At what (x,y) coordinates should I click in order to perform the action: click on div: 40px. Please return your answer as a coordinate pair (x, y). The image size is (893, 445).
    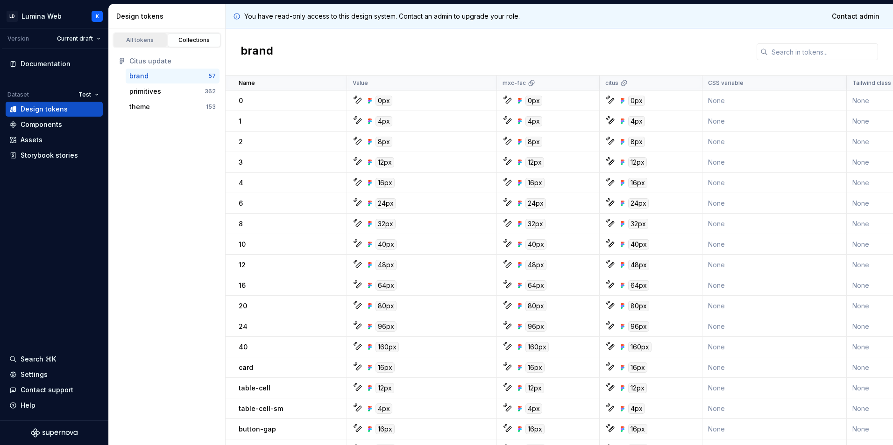
    Looking at the image, I should click on (386, 245).